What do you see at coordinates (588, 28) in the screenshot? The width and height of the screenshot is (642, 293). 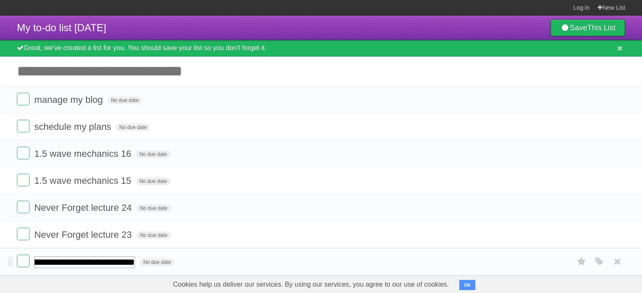 I see `a: SaveThis List` at bounding box center [588, 28].